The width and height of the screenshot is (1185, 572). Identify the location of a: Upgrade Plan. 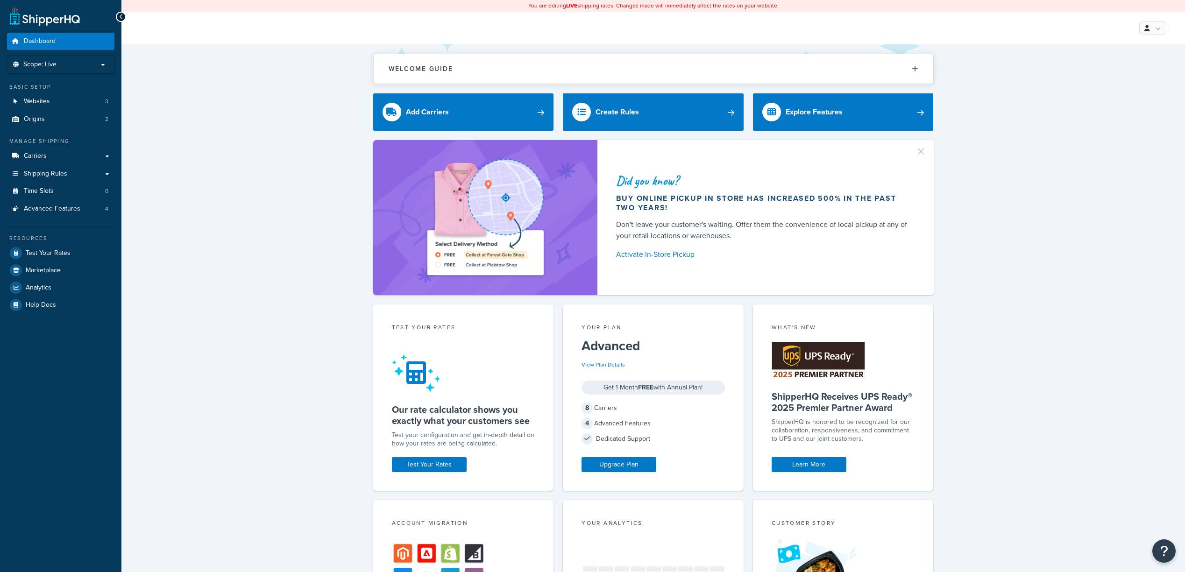
(619, 465).